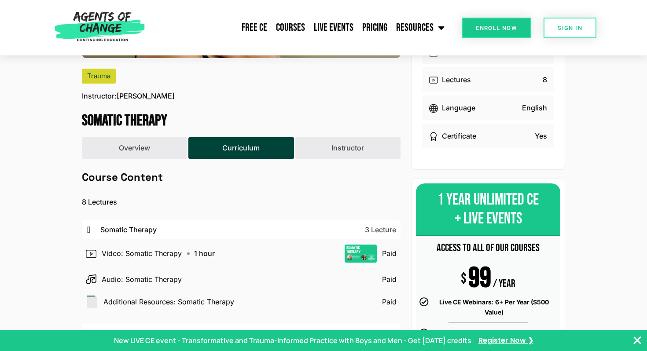 This screenshot has width=647, height=351. Describe the element at coordinates (488, 307) in the screenshot. I see `li: Live CE Webinars: 6+ Per Year ($500 Value)` at that location.